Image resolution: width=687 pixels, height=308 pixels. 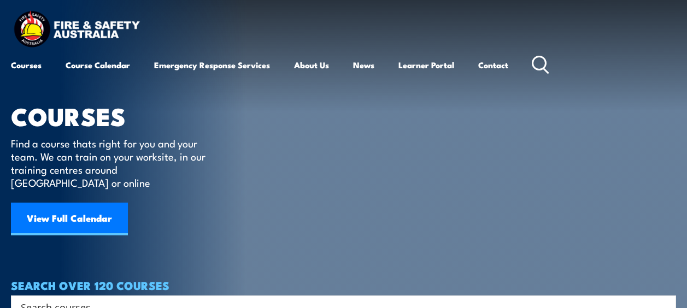 I want to click on p: Find a course thats right for you and your team. We can train on your worksite, in our training c..., so click(x=110, y=163).